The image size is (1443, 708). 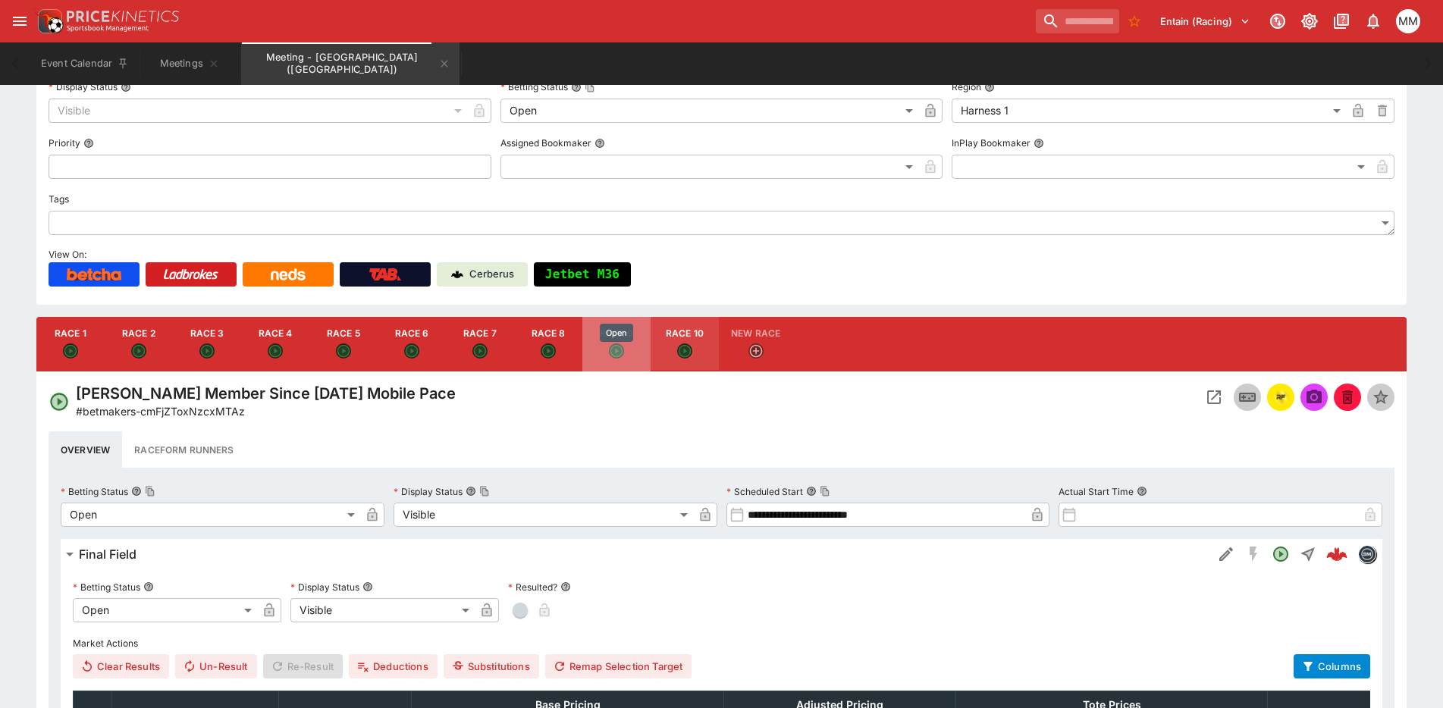 I want to click on button: Race 1, so click(x=71, y=344).